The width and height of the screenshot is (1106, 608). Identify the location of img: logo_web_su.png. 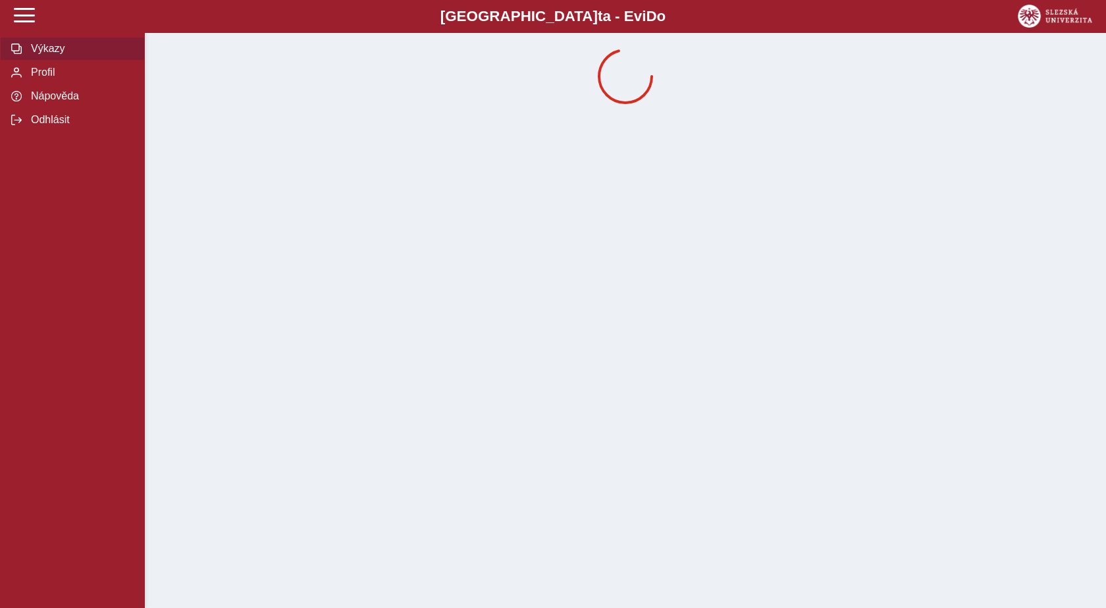
(1055, 16).